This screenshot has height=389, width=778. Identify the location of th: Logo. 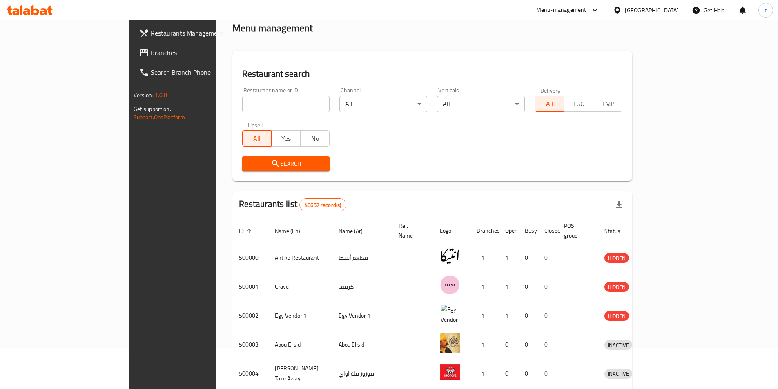
(452, 231).